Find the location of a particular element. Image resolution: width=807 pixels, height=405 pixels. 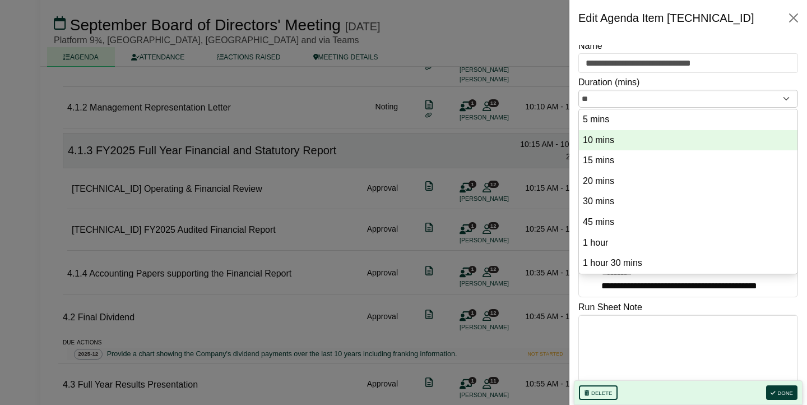

label: Run Sheet Note is located at coordinates (610, 307).